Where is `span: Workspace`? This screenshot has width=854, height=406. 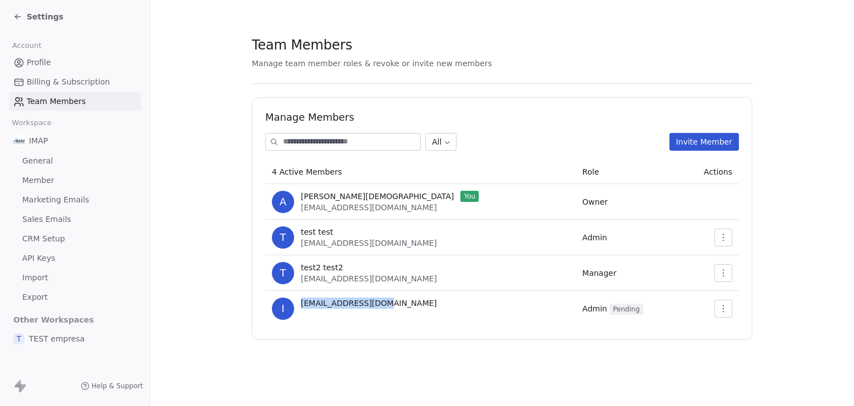 span: Workspace is located at coordinates (32, 123).